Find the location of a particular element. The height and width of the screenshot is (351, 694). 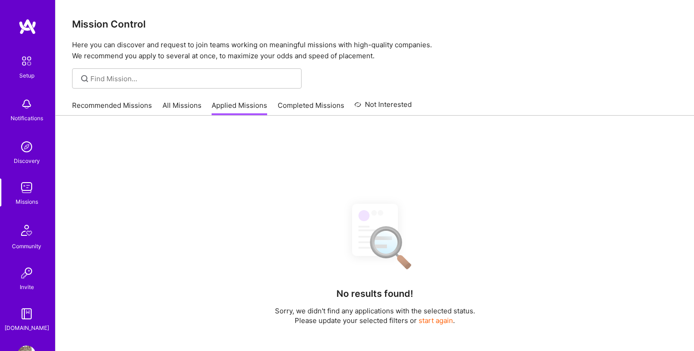

div: Missions is located at coordinates (27, 201).